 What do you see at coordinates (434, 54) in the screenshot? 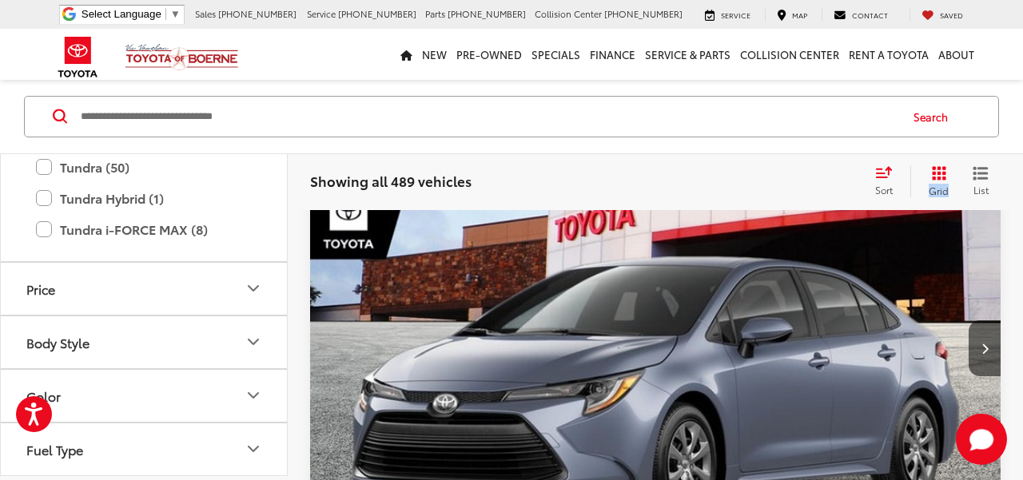
I see `a: New` at bounding box center [434, 54].